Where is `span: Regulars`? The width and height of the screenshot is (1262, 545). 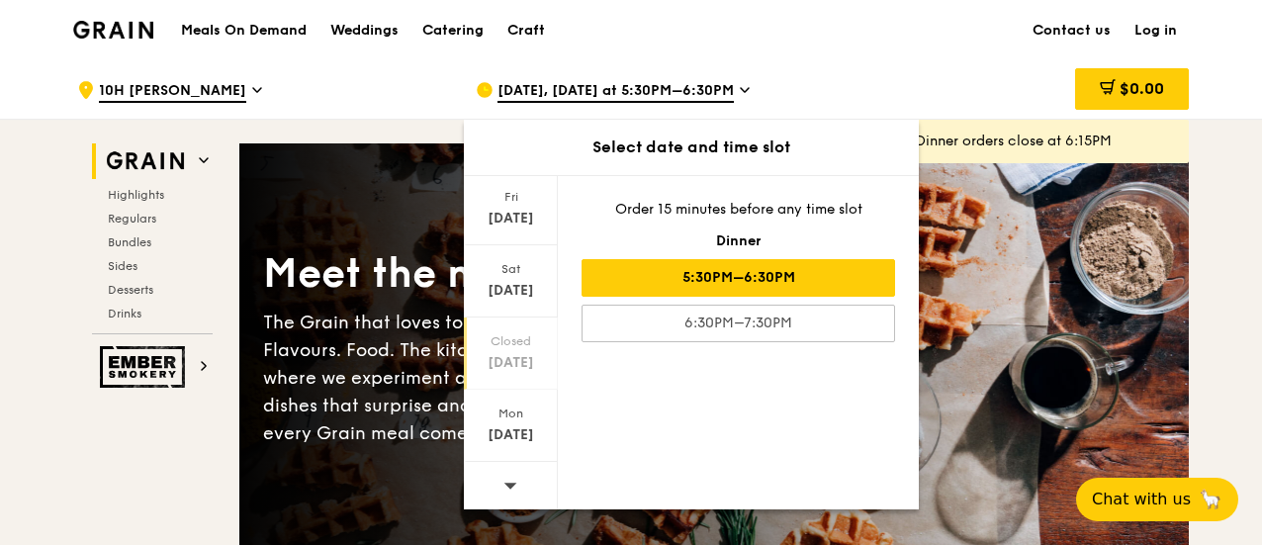
span: Regulars is located at coordinates (132, 219).